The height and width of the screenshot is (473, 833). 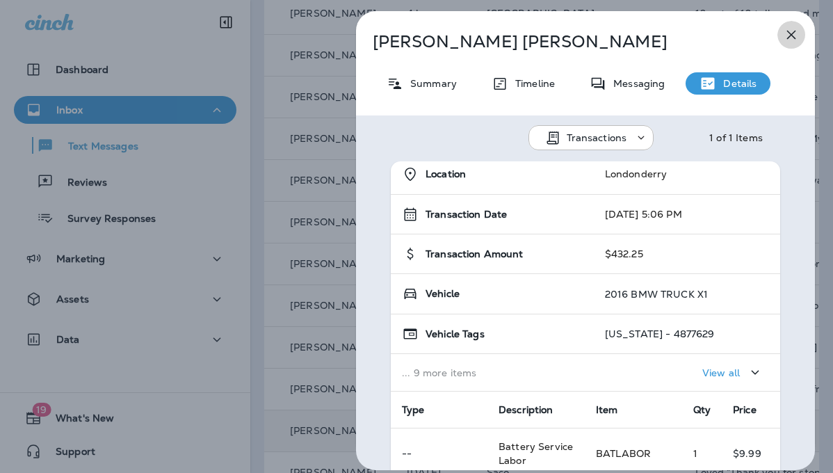 What do you see at coordinates (687, 254) in the screenshot?
I see `td: $432.25` at bounding box center [687, 254].